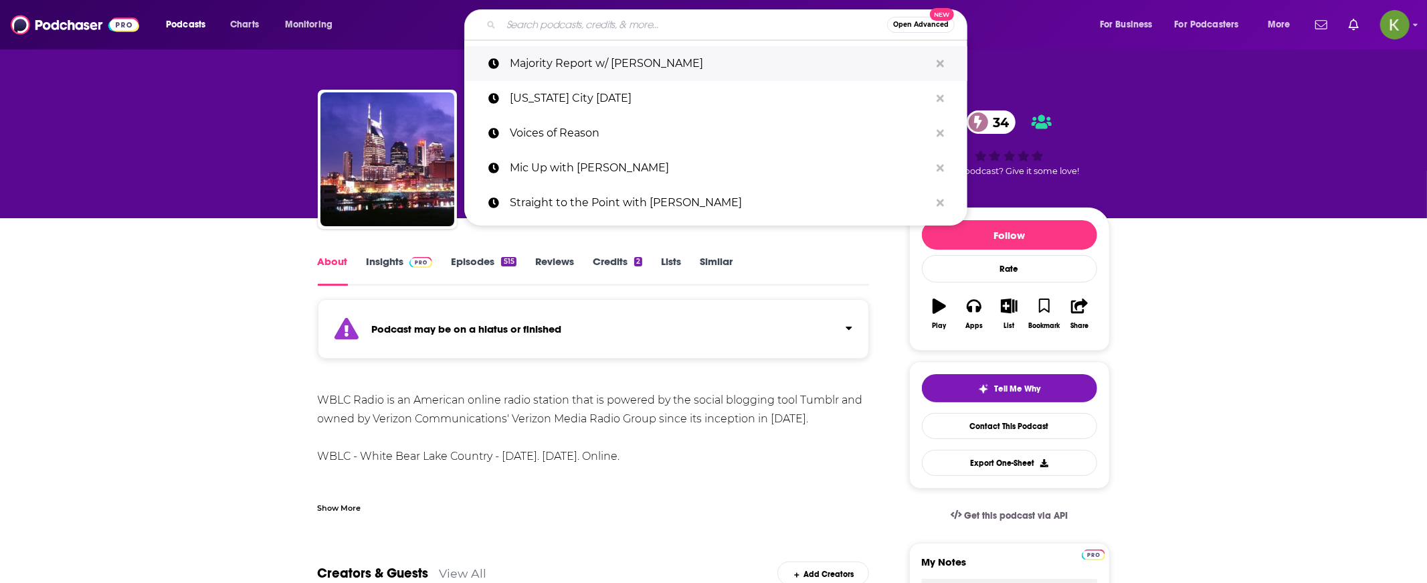  What do you see at coordinates (720, 168) in the screenshot?
I see `p: Mic Up with Dane` at bounding box center [720, 168].